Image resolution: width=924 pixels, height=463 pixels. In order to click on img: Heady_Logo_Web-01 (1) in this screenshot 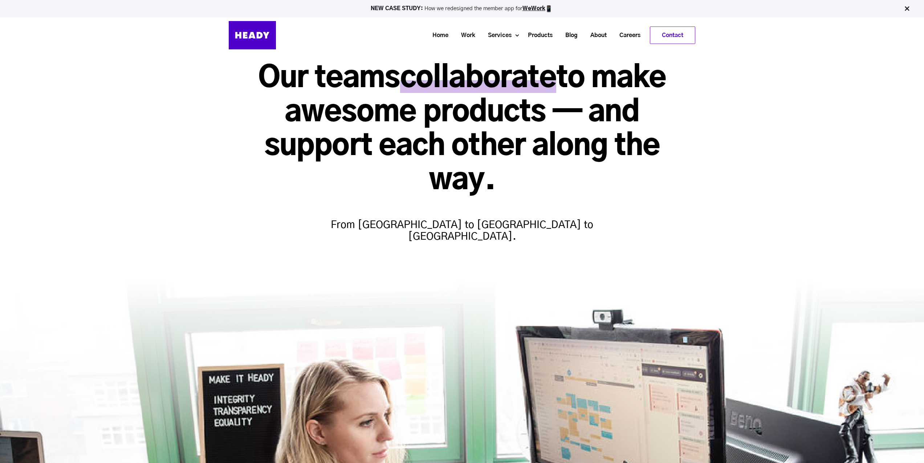, I will do `click(252, 35)`.